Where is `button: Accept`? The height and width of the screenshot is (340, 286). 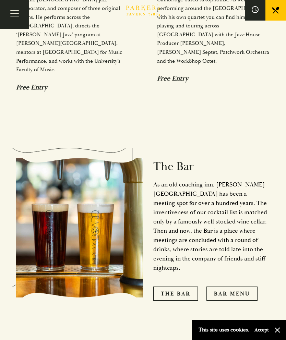 button: Accept is located at coordinates (262, 330).